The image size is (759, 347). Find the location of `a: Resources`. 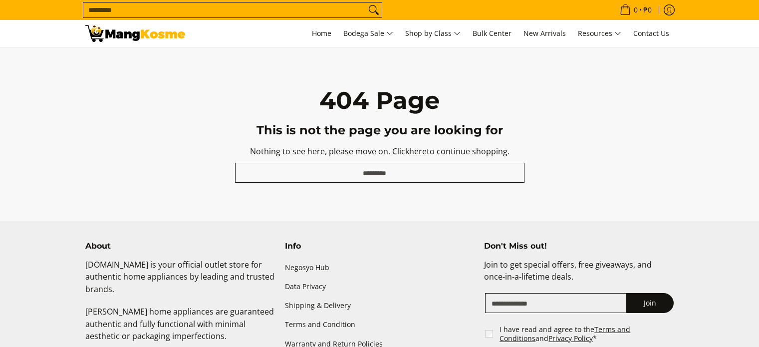

a: Resources is located at coordinates (599, 33).